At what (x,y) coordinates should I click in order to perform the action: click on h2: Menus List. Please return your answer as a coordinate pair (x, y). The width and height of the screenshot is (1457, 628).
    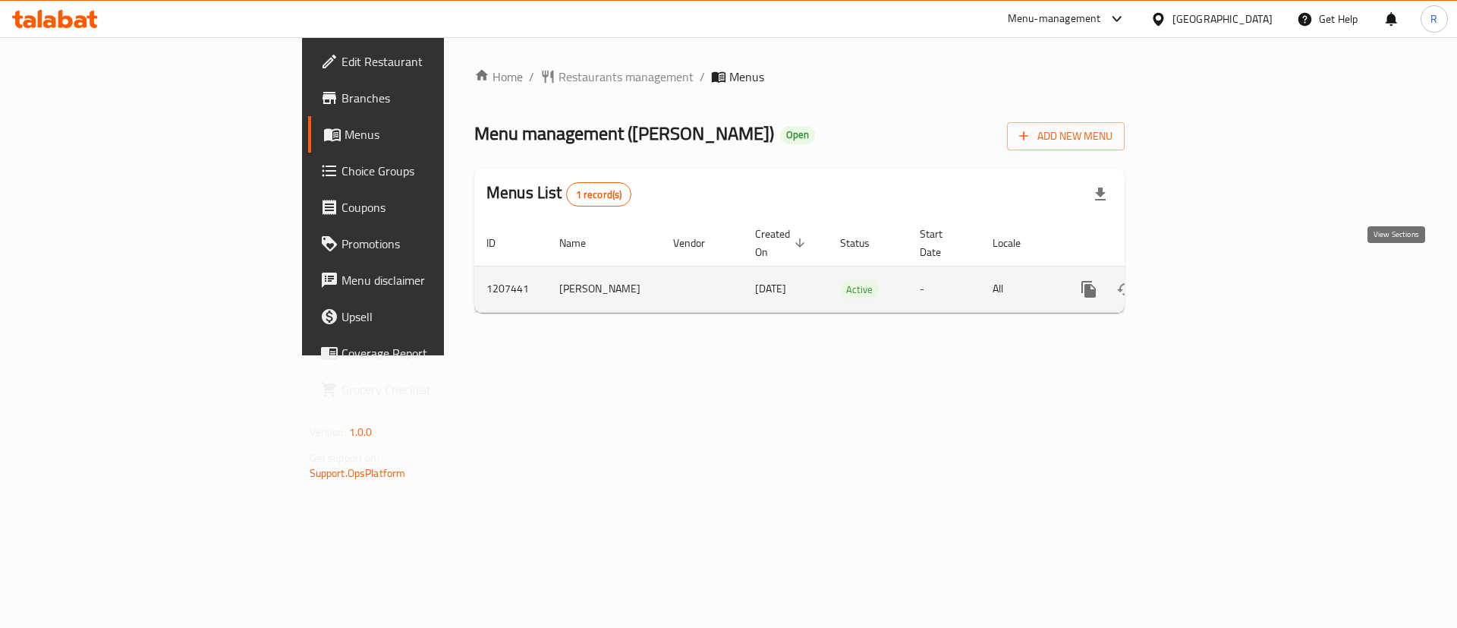
    Looking at the image, I should click on (559, 194).